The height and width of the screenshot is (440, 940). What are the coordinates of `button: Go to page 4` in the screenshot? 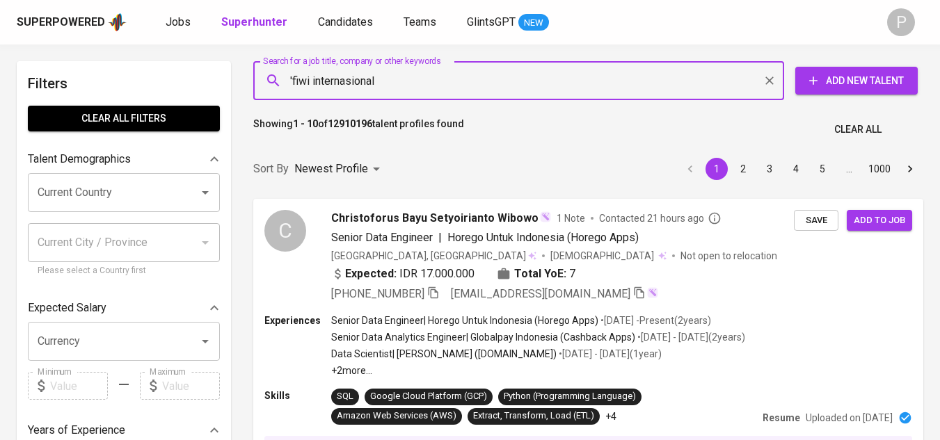 It's located at (796, 169).